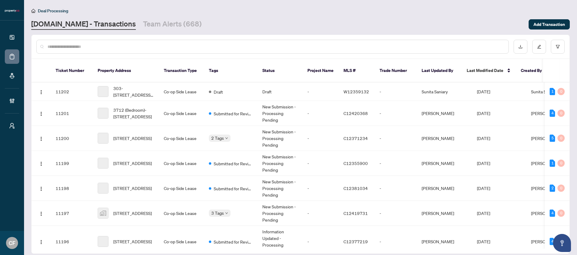 This screenshot has width=577, height=255. Describe the element at coordinates (321, 71) in the screenshot. I see `th: Project Name` at that location.